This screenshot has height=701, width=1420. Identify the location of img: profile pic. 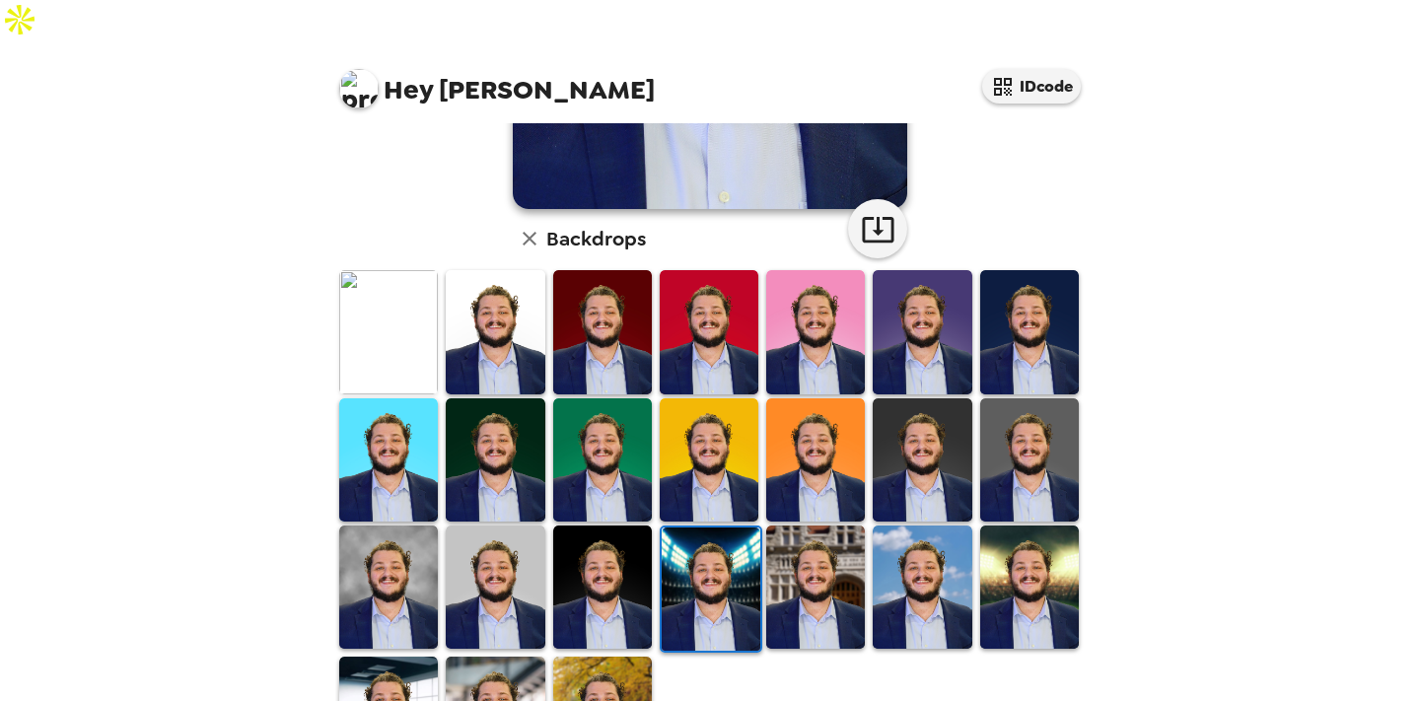
(359, 89).